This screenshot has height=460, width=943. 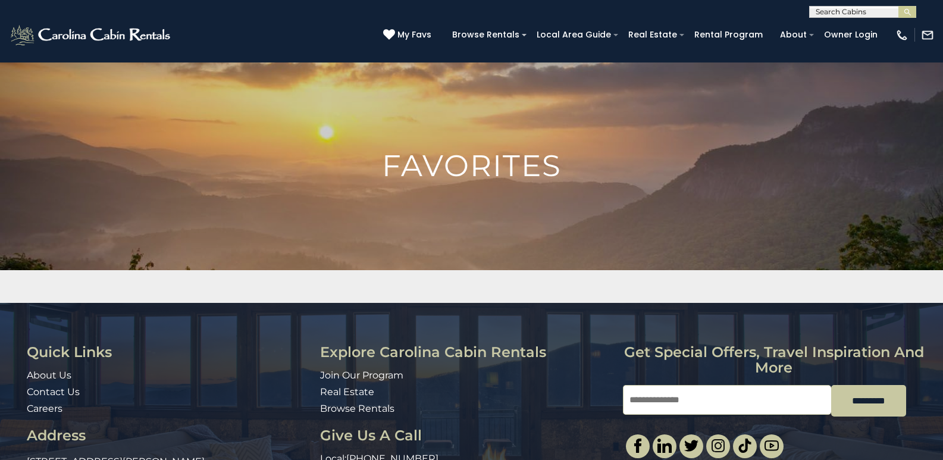 What do you see at coordinates (728, 34) in the screenshot?
I see `a: Rental Program` at bounding box center [728, 34].